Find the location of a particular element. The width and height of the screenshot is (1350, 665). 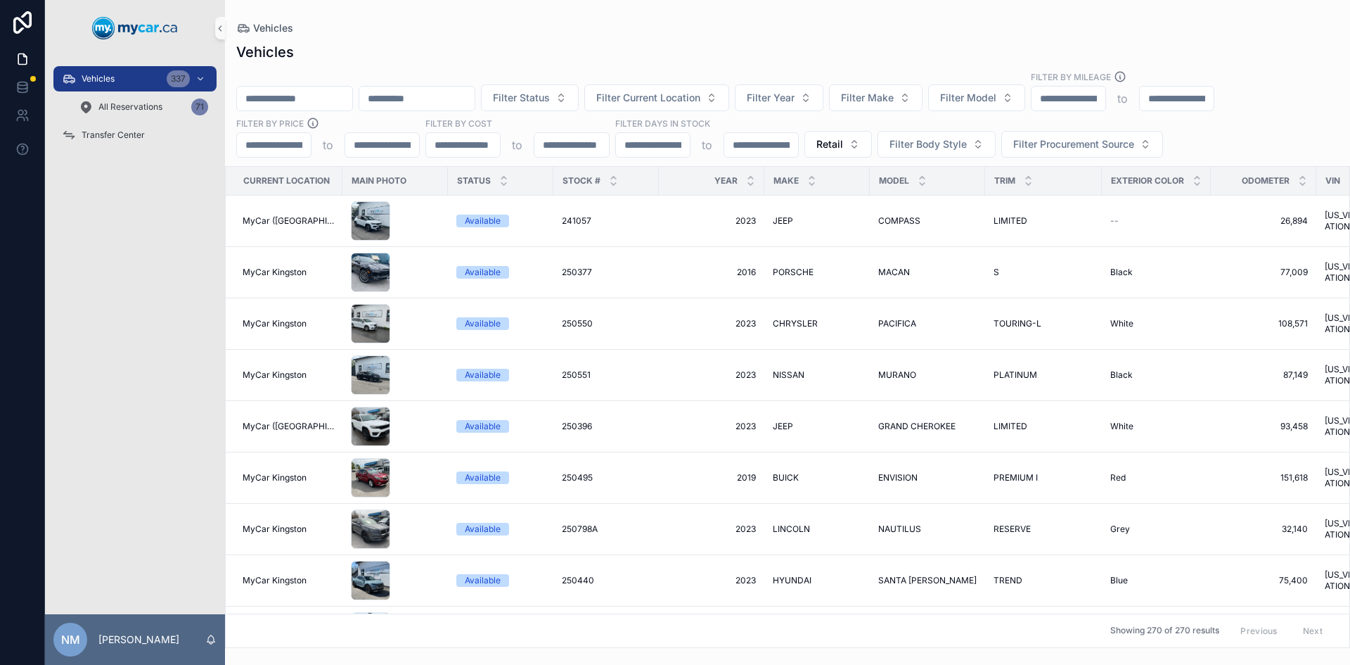

span: Stock # is located at coordinates (582, 181).